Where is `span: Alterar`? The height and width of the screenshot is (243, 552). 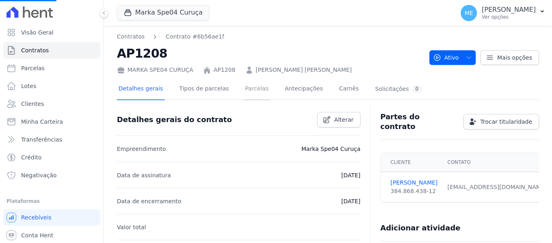 span: Alterar is located at coordinates (343, 120).